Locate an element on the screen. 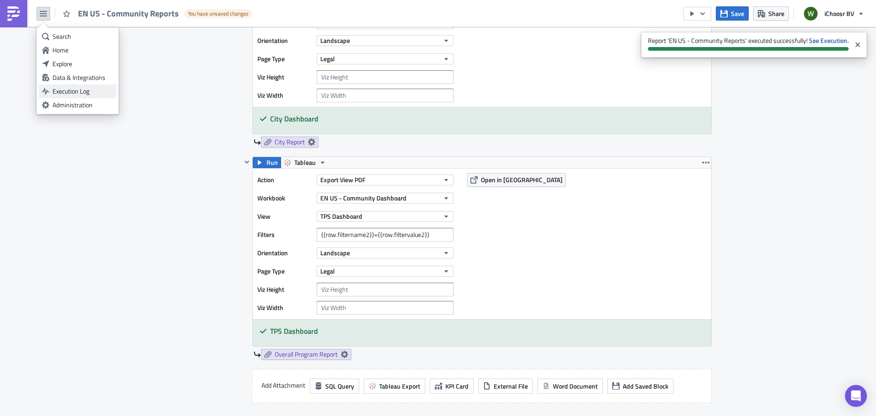 This screenshot has height=416, width=876. span: EN US - Community Reports is located at coordinates (129, 13).